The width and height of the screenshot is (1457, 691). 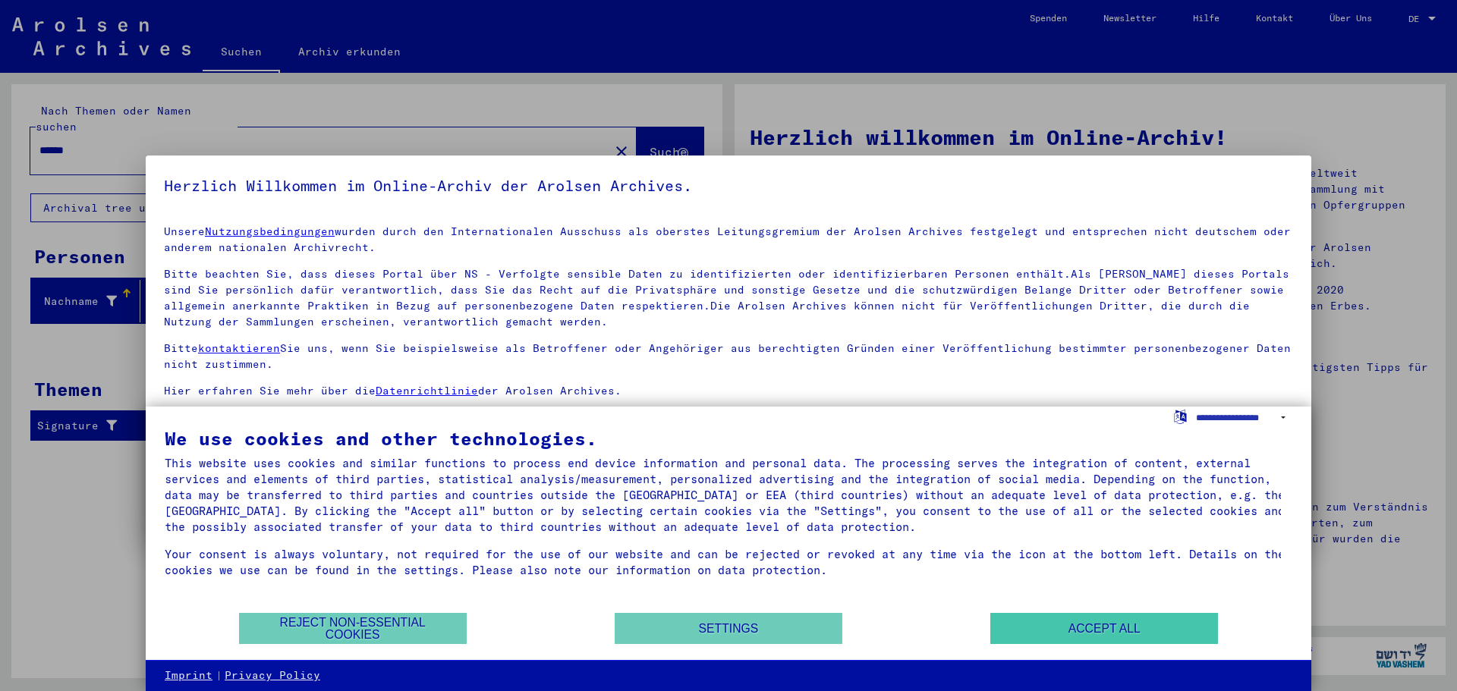 I want to click on button: Accept all, so click(x=1104, y=628).